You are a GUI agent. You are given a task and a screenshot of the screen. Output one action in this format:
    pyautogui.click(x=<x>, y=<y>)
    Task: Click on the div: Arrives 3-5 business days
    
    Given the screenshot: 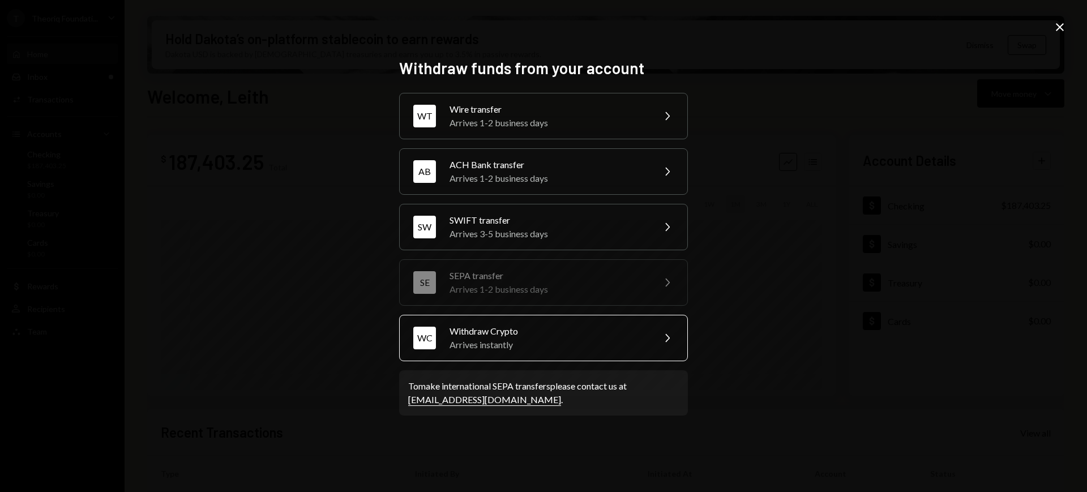 What is the action you would take?
    pyautogui.click(x=548, y=234)
    